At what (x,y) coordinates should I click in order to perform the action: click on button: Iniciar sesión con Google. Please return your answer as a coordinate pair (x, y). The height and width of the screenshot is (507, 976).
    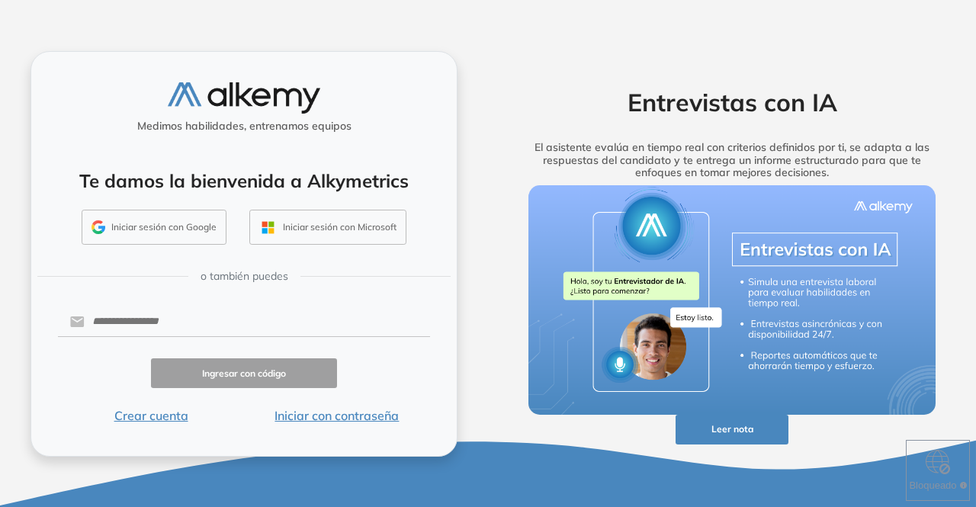
    Looking at the image, I should click on (154, 227).